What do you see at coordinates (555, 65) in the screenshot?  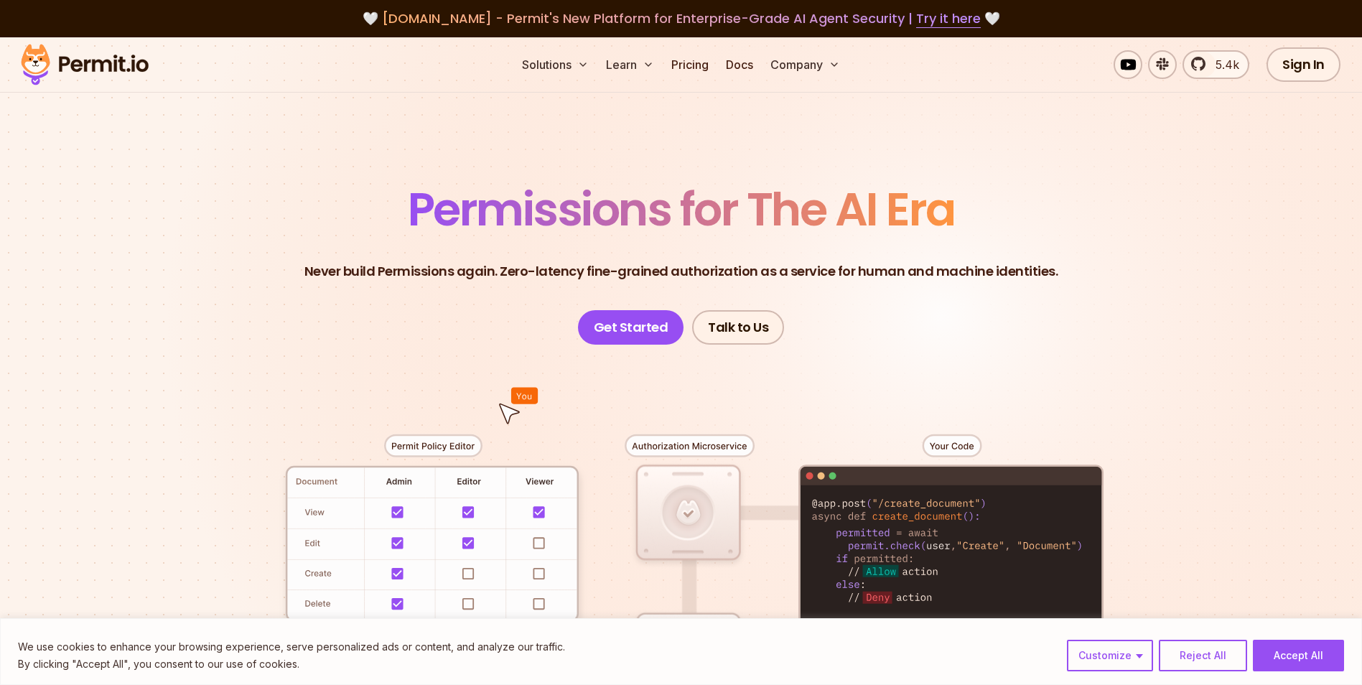 I see `button: Solutions` at bounding box center [555, 65].